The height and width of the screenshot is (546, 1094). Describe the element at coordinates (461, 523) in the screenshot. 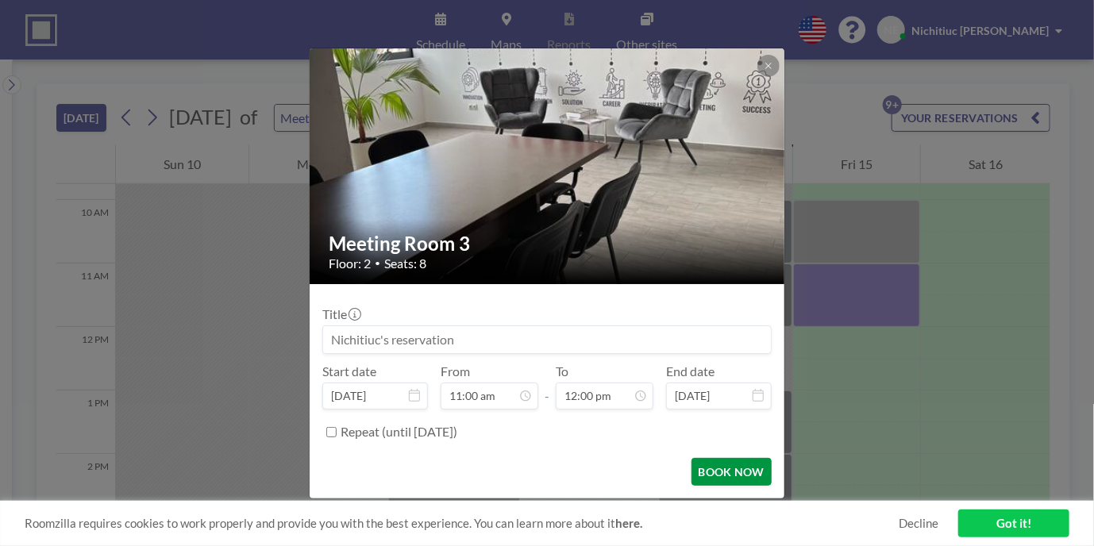

I see `span: Roomzilla requires cookies to work properly and provide you with the best experience. You can lea...` at that location.